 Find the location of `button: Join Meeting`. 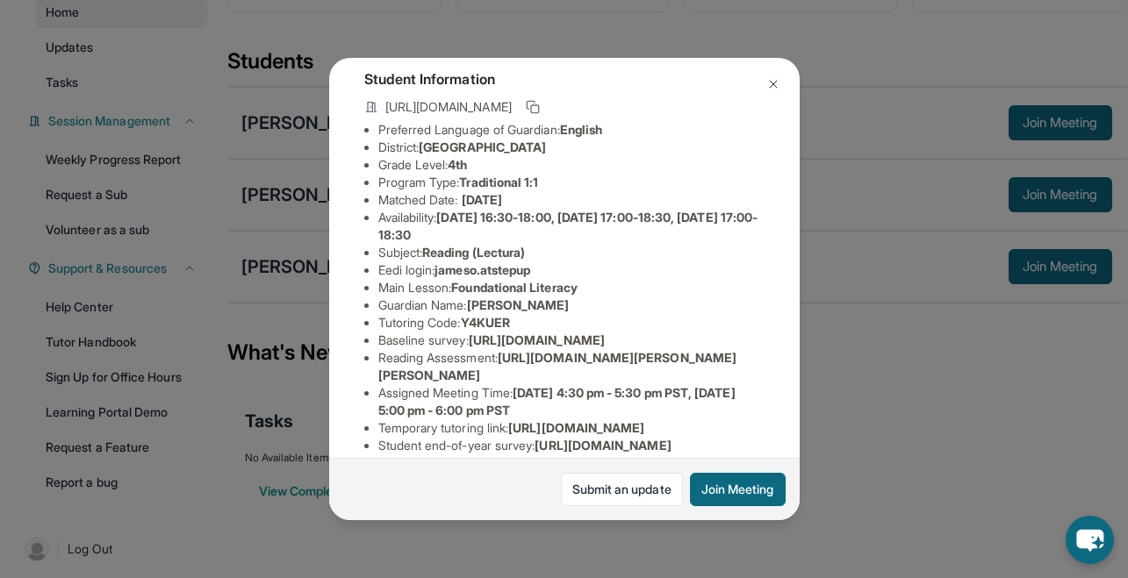

button: Join Meeting is located at coordinates (737, 490).